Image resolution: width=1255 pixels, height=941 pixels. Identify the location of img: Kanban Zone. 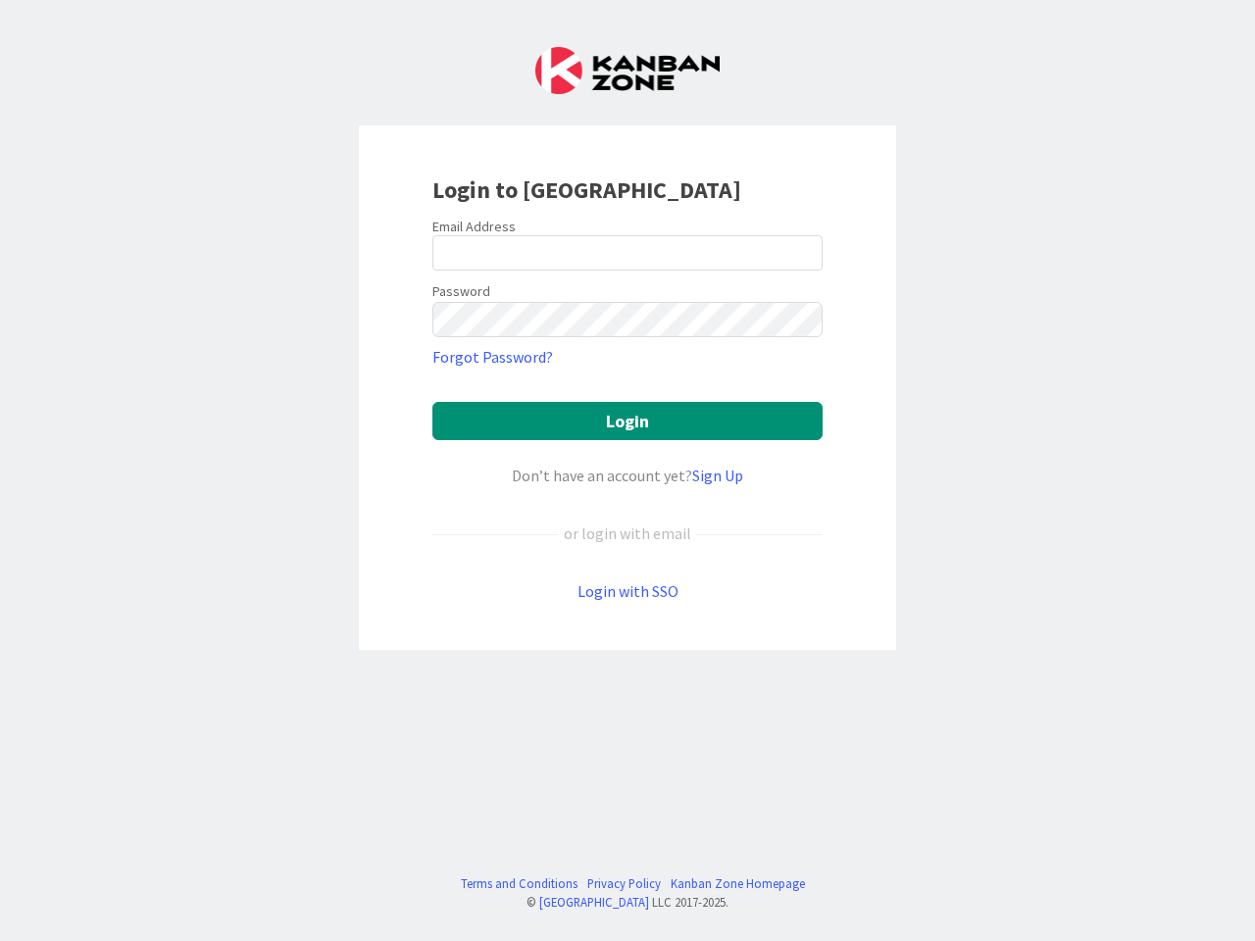
(627, 71).